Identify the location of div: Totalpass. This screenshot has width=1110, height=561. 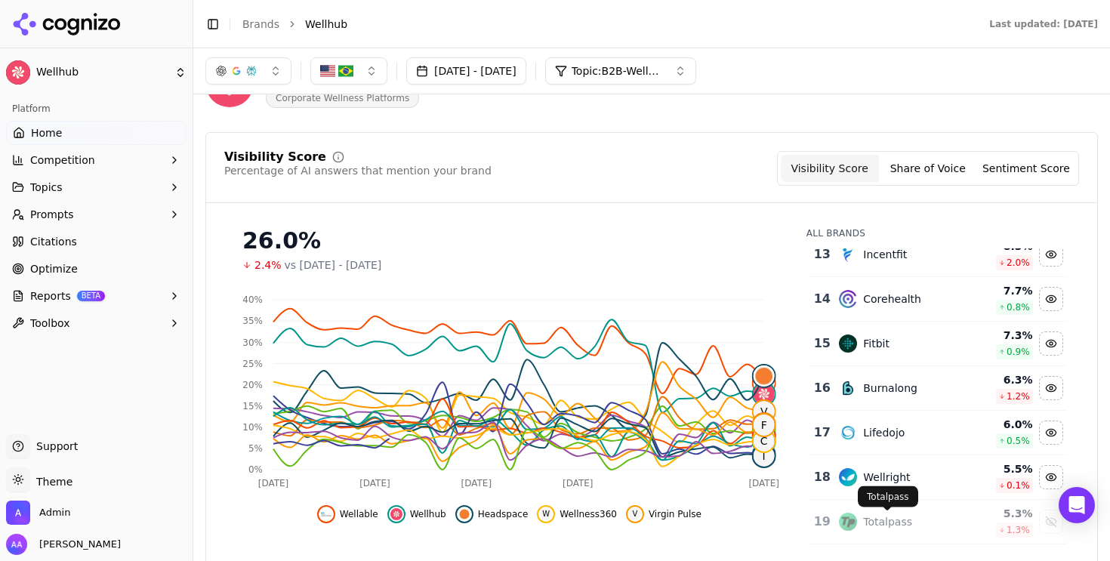
(887, 522).